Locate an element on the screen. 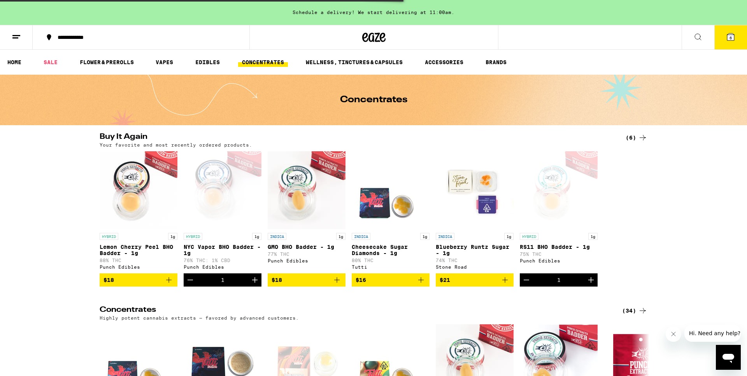  a: Open page for Cheesecake Sugar Diamonds - 1g from Tutti is located at coordinates (390, 212).